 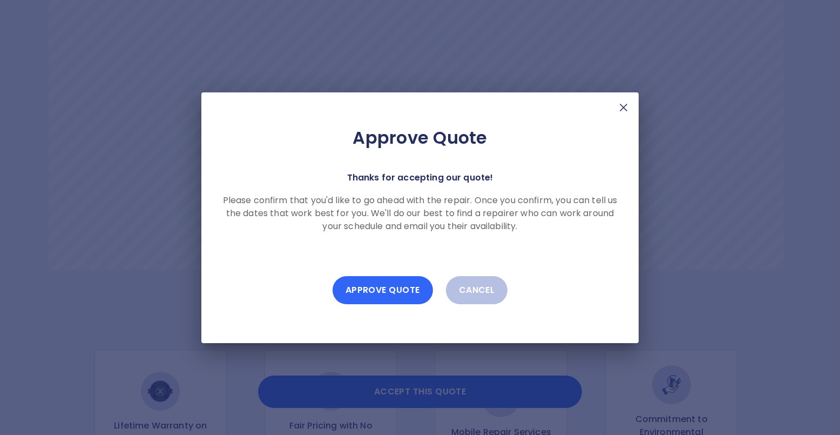 I want to click on h2: Approve Quote, so click(x=420, y=138).